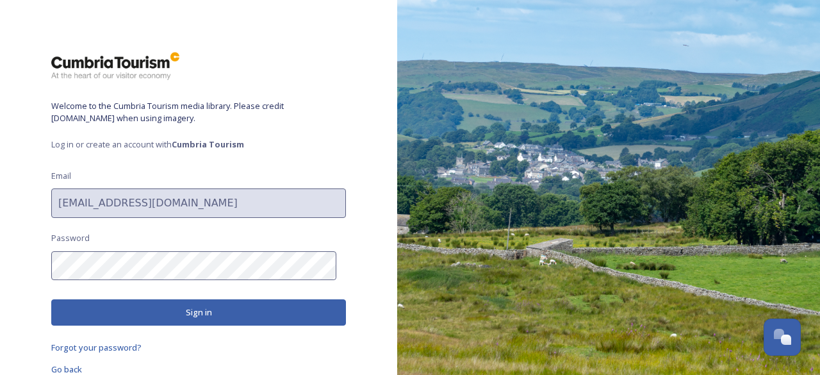  Describe the element at coordinates (61, 176) in the screenshot. I see `span: Email` at that location.